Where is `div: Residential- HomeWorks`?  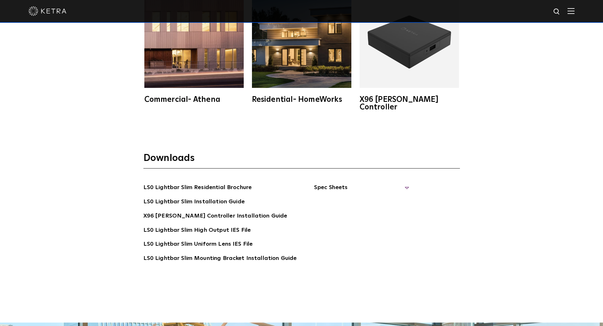
div: Residential- HomeWorks is located at coordinates (302, 100).